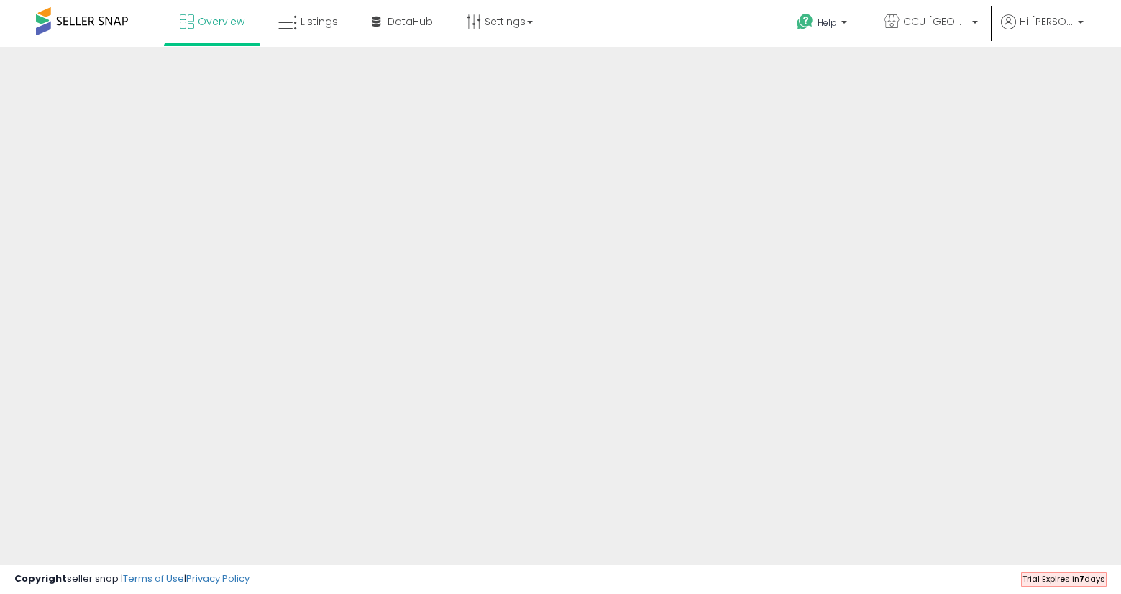 The height and width of the screenshot is (594, 1121). Describe the element at coordinates (805, 22) in the screenshot. I see `i: Get Help` at that location.